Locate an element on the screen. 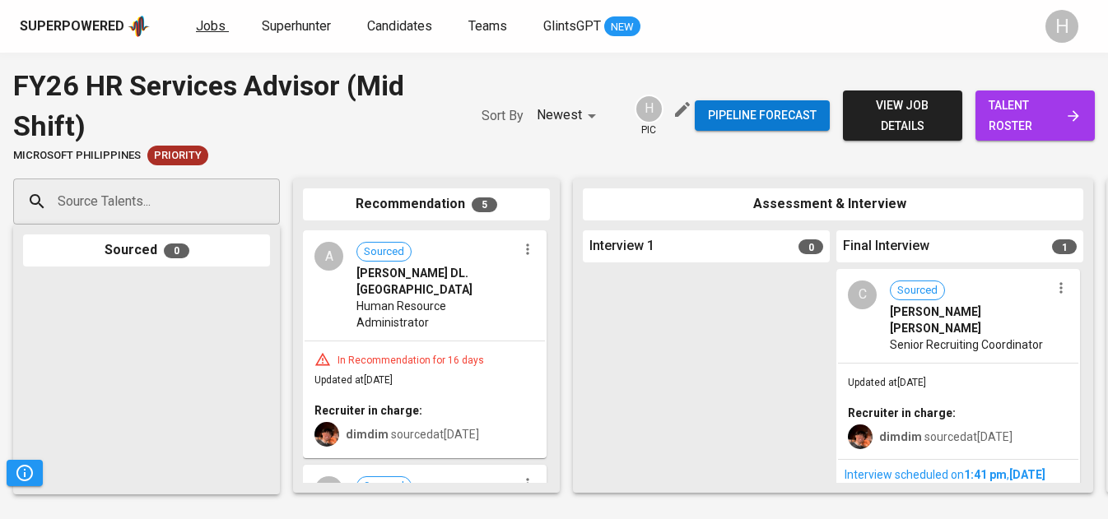 This screenshot has height=519, width=1108. a: Candidates is located at coordinates (401, 26).